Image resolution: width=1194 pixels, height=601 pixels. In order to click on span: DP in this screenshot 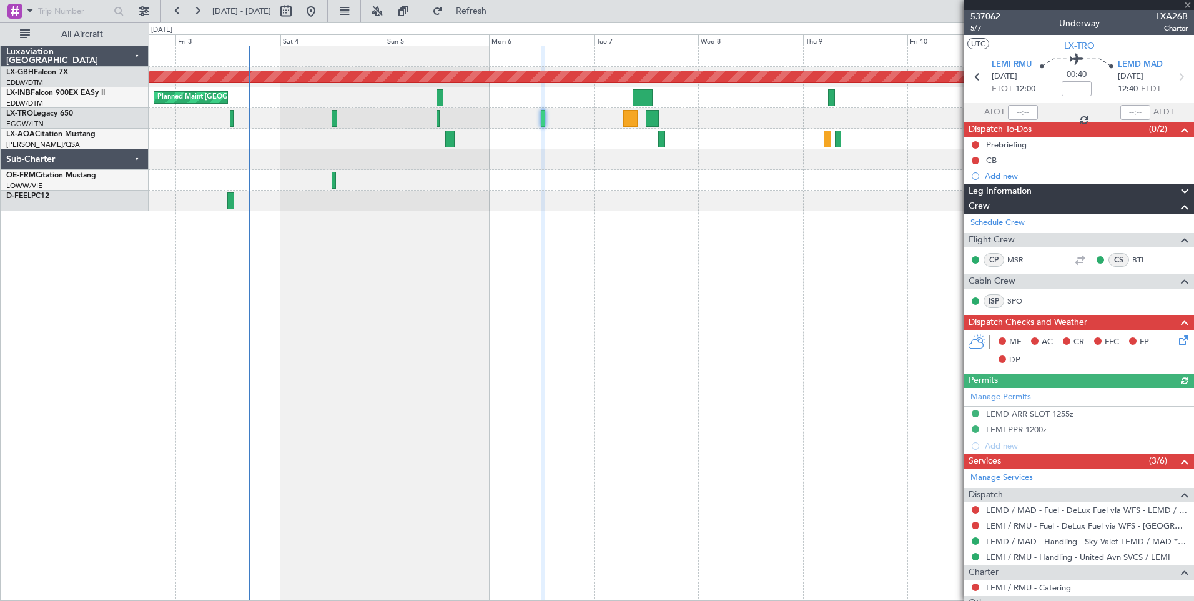, I will do `click(1015, 360)`.